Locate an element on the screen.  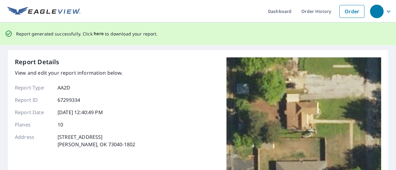
p: Report Type is located at coordinates (33, 88).